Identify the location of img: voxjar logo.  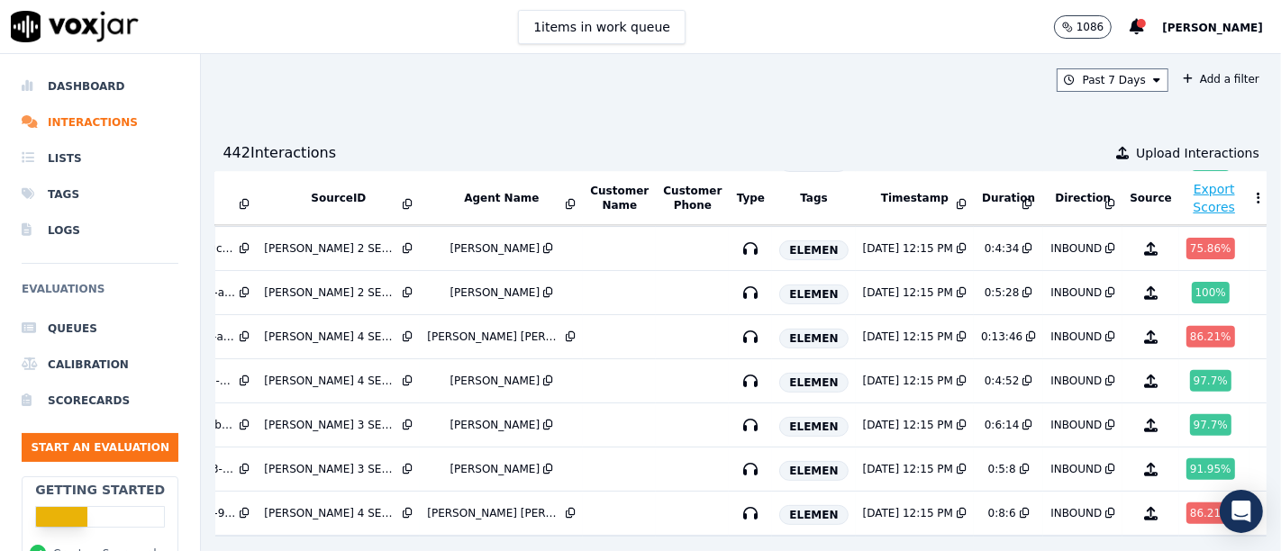
(75, 26).